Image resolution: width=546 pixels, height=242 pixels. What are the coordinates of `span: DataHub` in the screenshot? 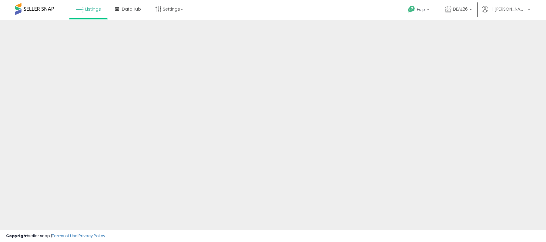 It's located at (131, 9).